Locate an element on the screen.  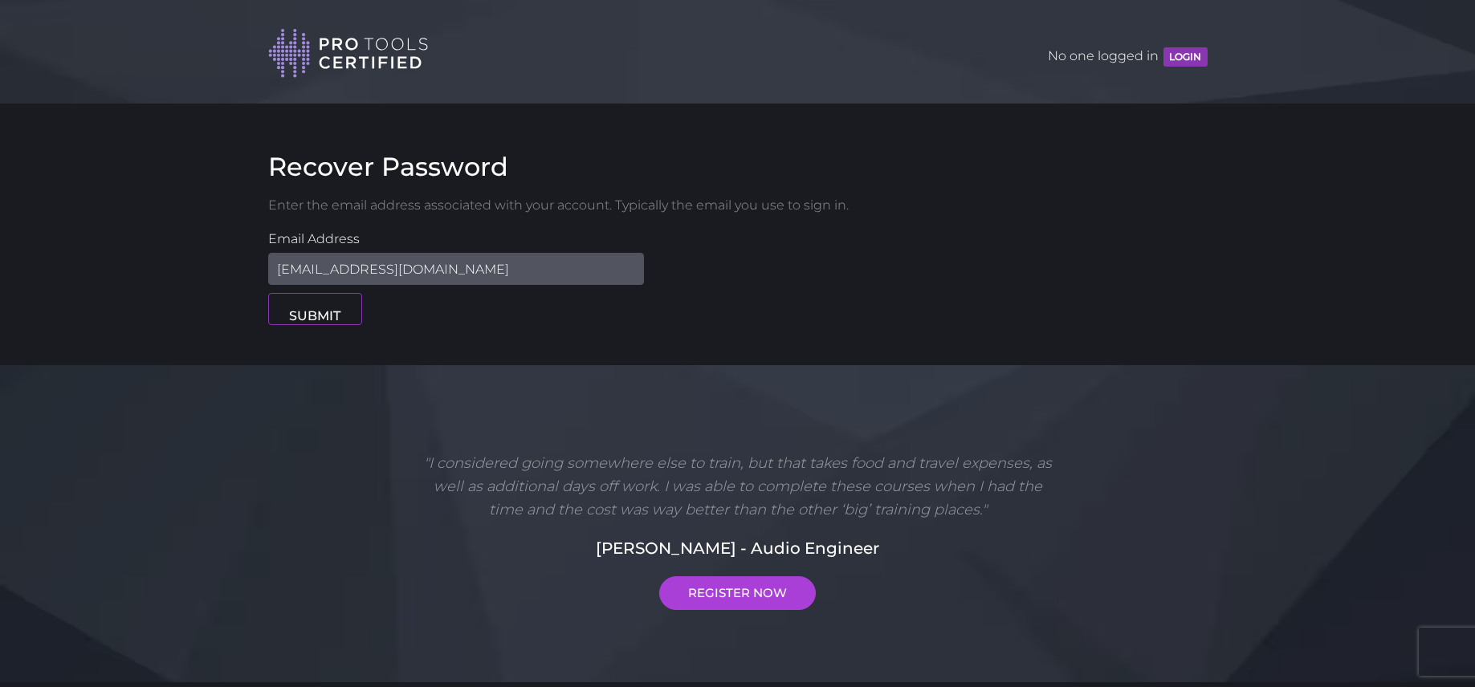
button: LOGIN is located at coordinates (1185, 57).